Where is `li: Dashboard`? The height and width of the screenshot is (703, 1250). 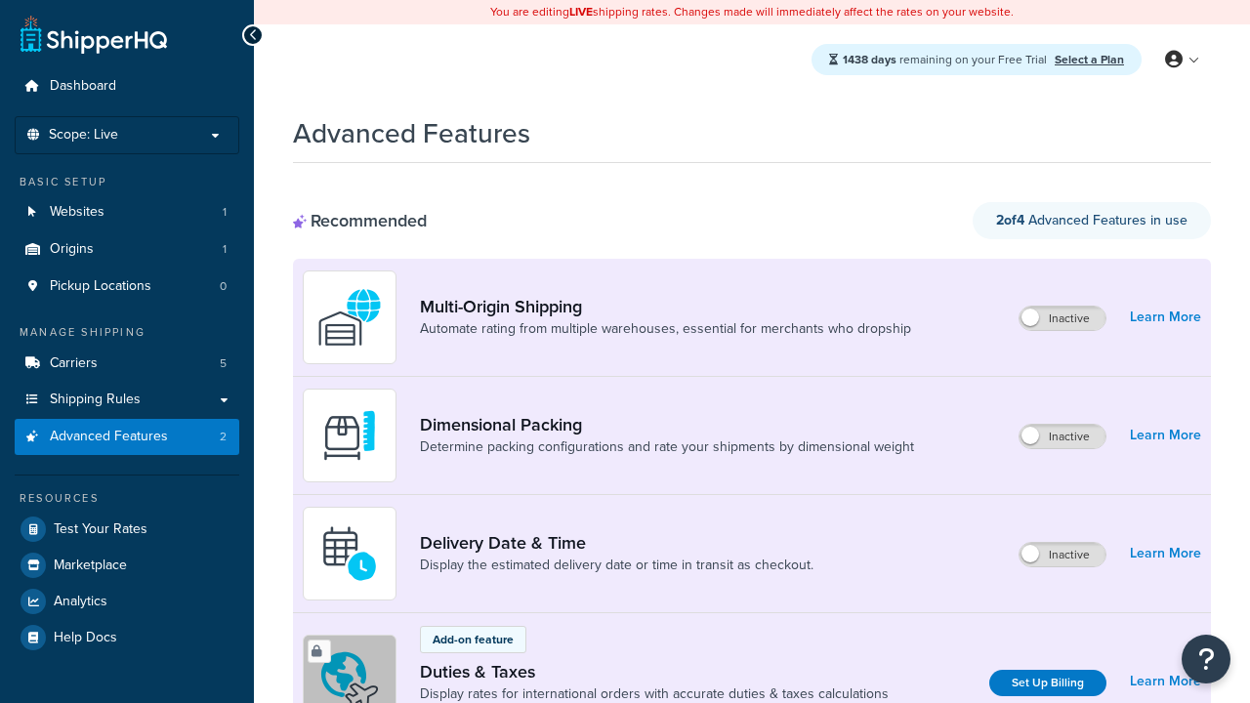 li: Dashboard is located at coordinates (127, 86).